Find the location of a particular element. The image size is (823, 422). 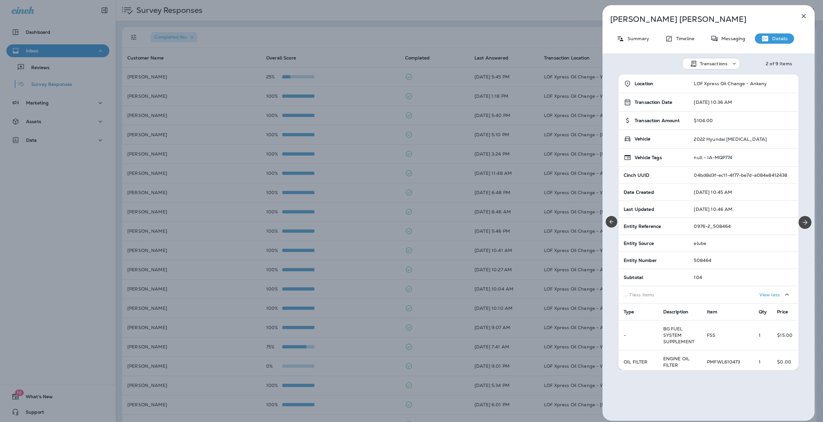

p: Details is located at coordinates (778, 39).